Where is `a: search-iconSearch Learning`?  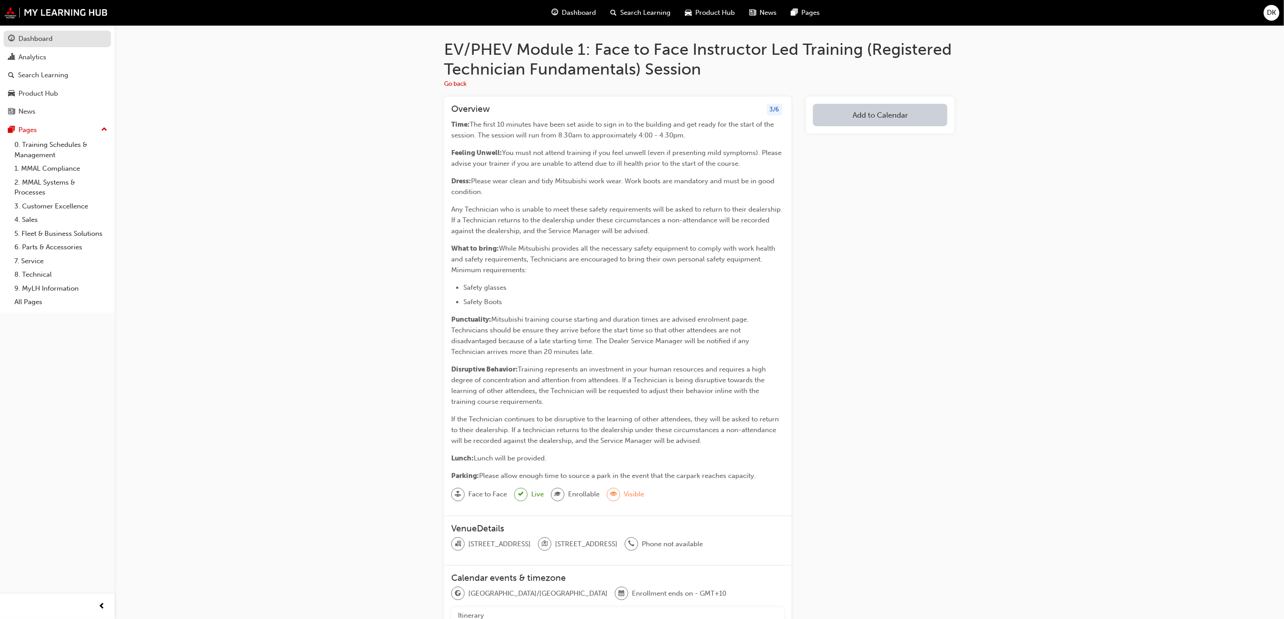 a: search-iconSearch Learning is located at coordinates (641, 13).